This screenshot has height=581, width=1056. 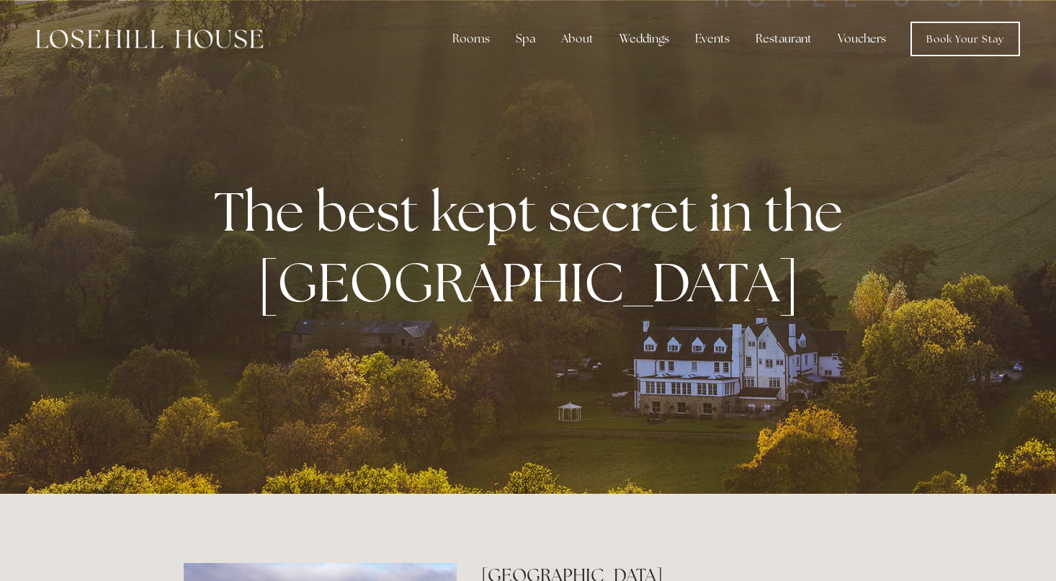 What do you see at coordinates (149, 39) in the screenshot?
I see `img: Losehill House` at bounding box center [149, 39].